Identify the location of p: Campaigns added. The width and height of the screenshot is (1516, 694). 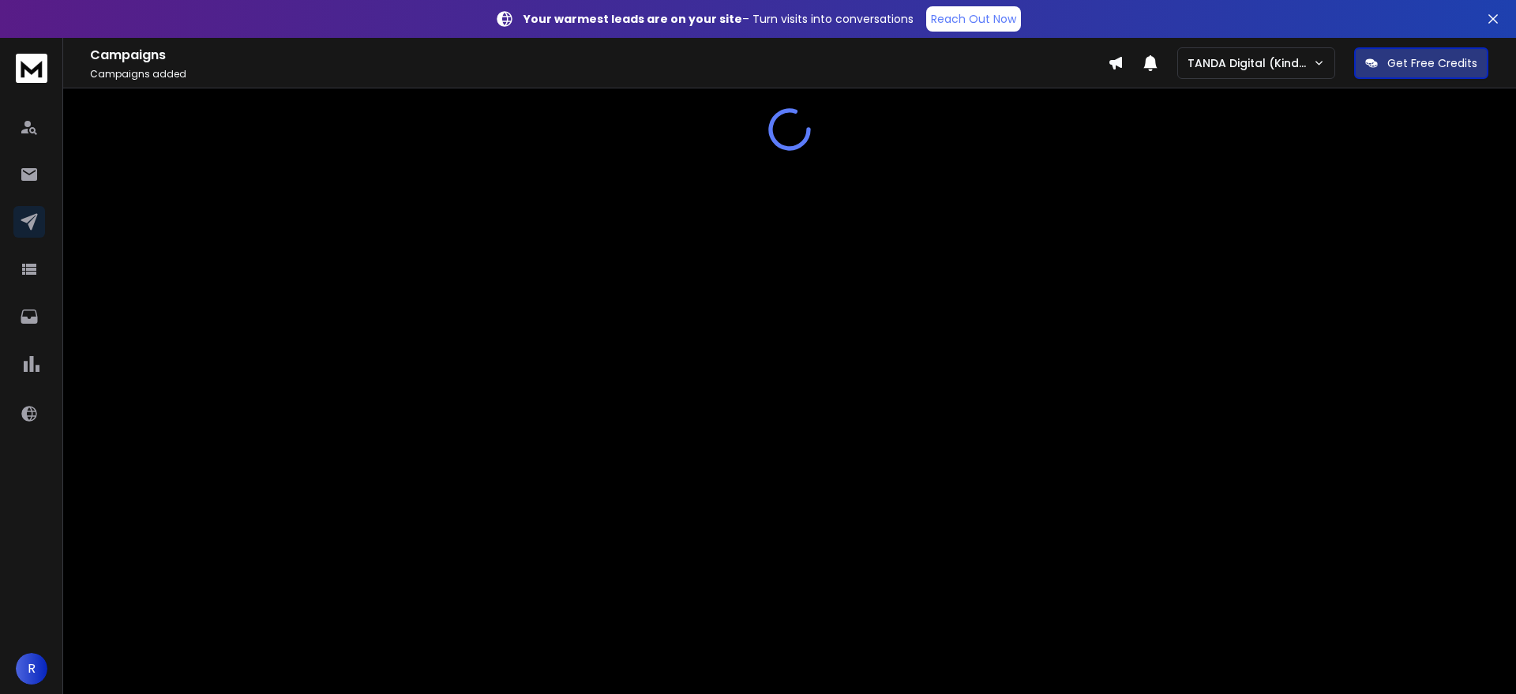
(598, 74).